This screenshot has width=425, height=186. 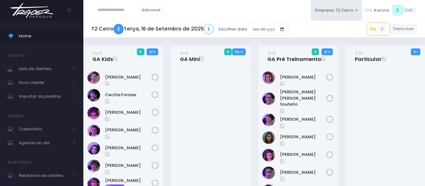 What do you see at coordinates (268, 155) in the screenshot?
I see `img: Luisa Tomchinsky Montezano` at bounding box center [268, 155].